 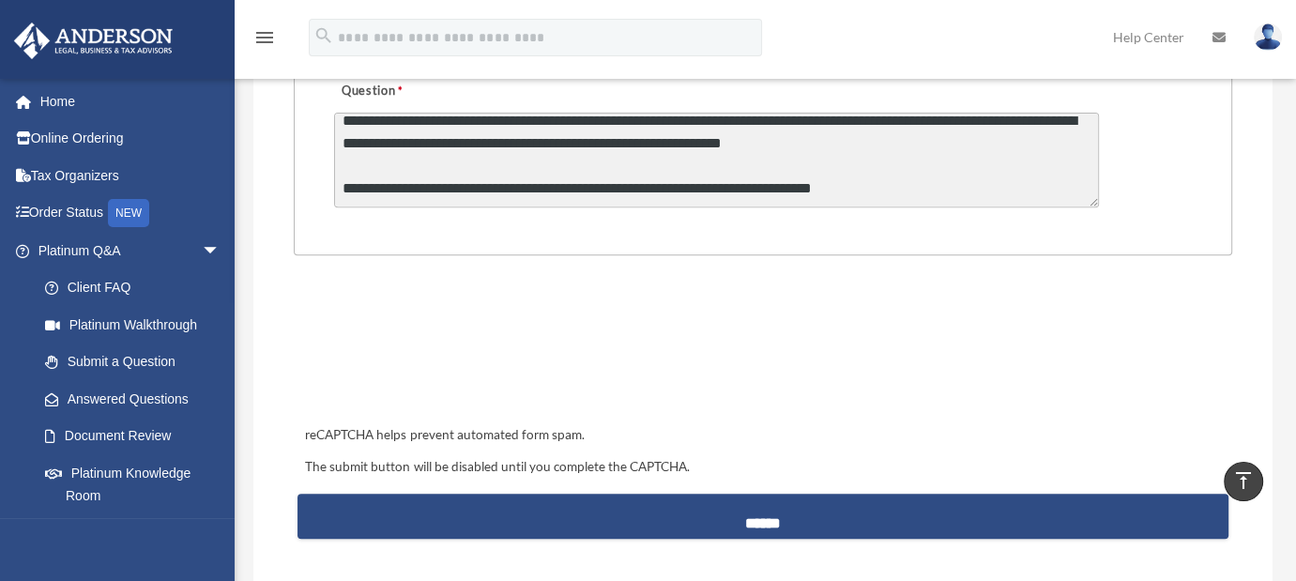 I want to click on a: Document Review, so click(x=137, y=436).